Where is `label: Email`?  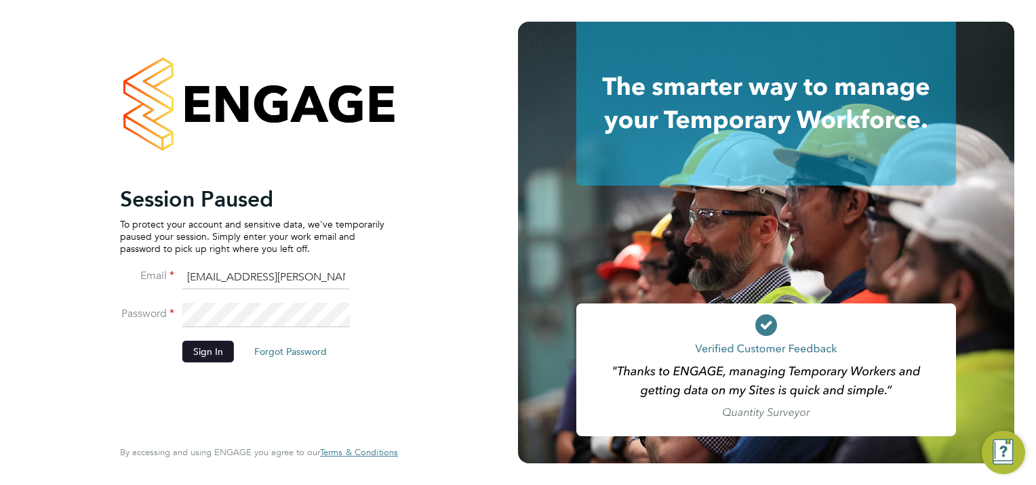 label: Email is located at coordinates (147, 276).